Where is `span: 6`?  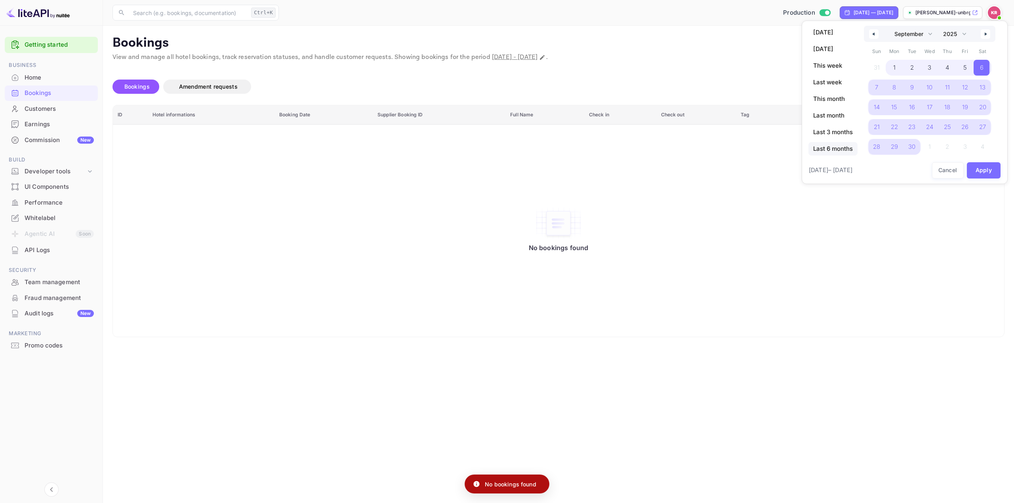
span: 6 is located at coordinates (981, 68).